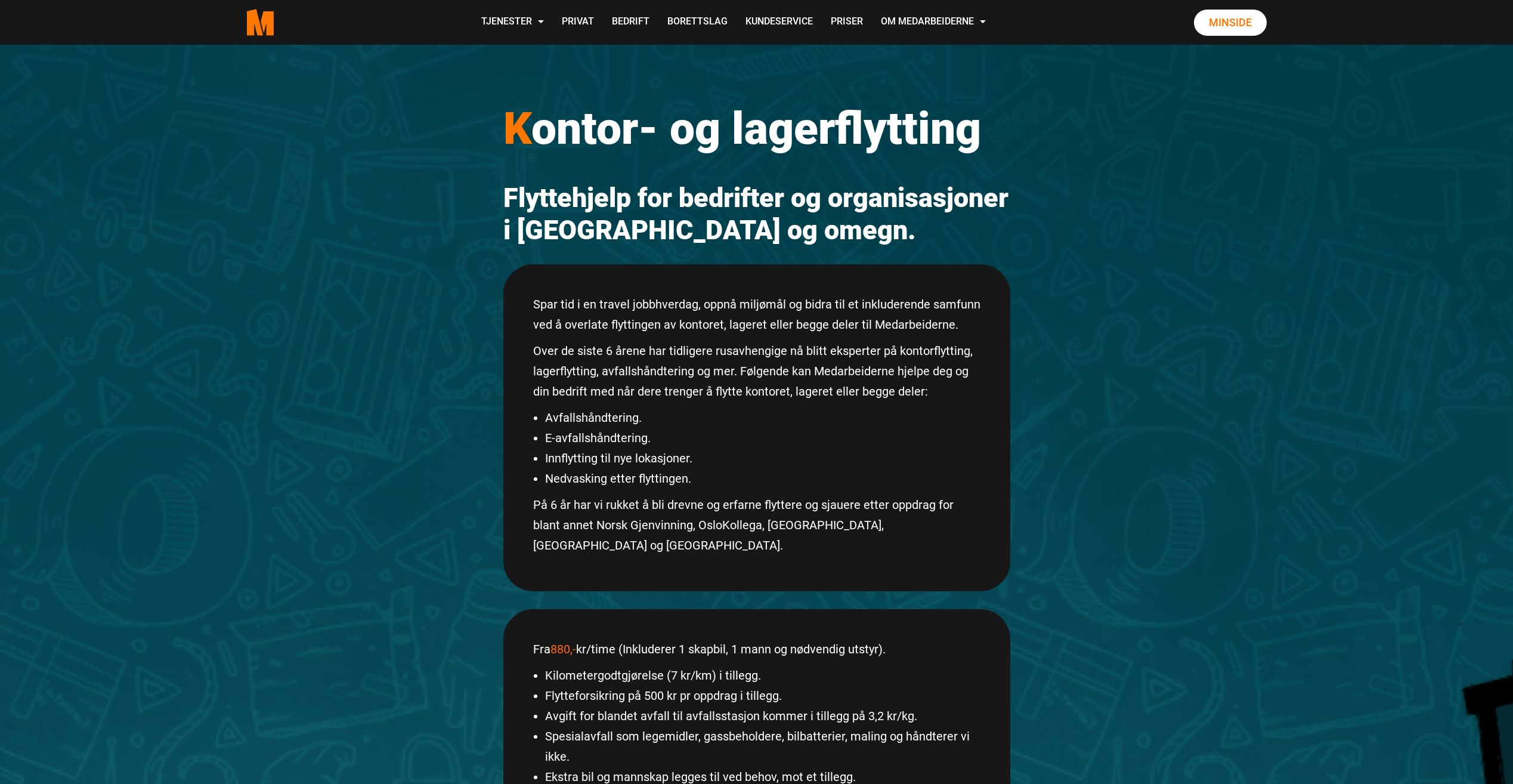 Image resolution: width=1513 pixels, height=784 pixels. Describe the element at coordinates (756, 314) in the screenshot. I see `p: Spar tid i en travel jobbhverdag, oppnå miljømål og bidra til et inkluderende samfunn ved å overl...` at that location.